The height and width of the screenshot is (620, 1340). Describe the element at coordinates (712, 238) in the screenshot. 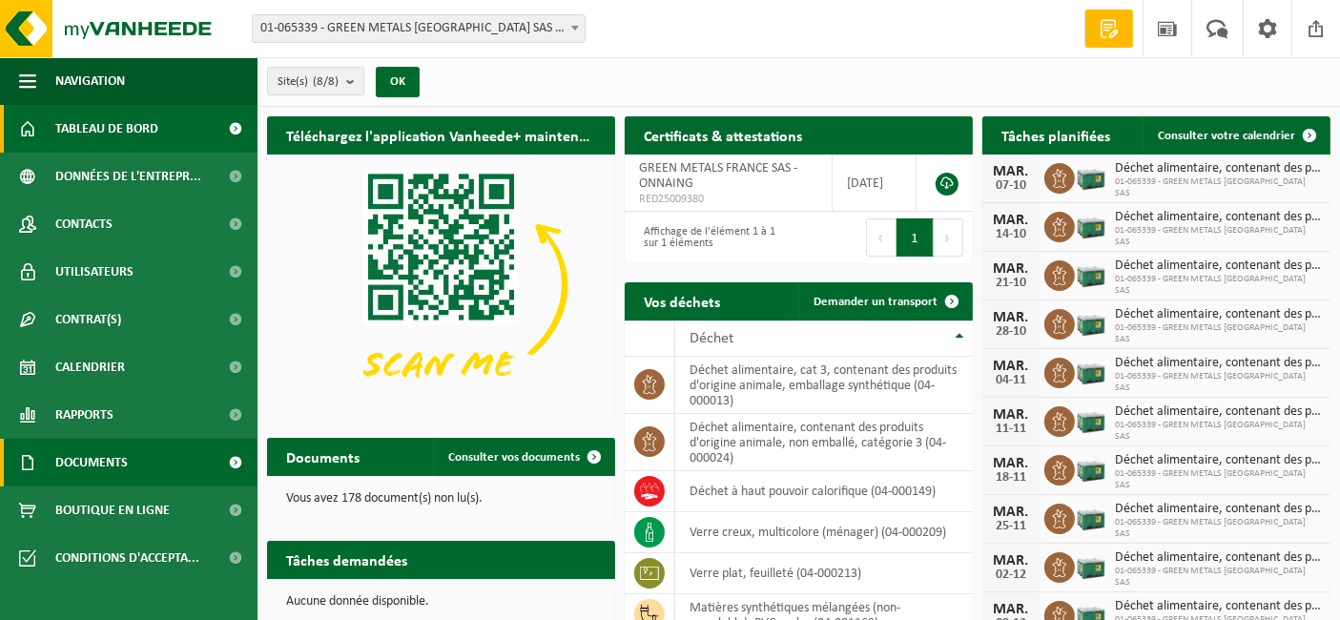

I see `div: Affichage de l'élément 1 à 1 sur 1 éléments` at that location.